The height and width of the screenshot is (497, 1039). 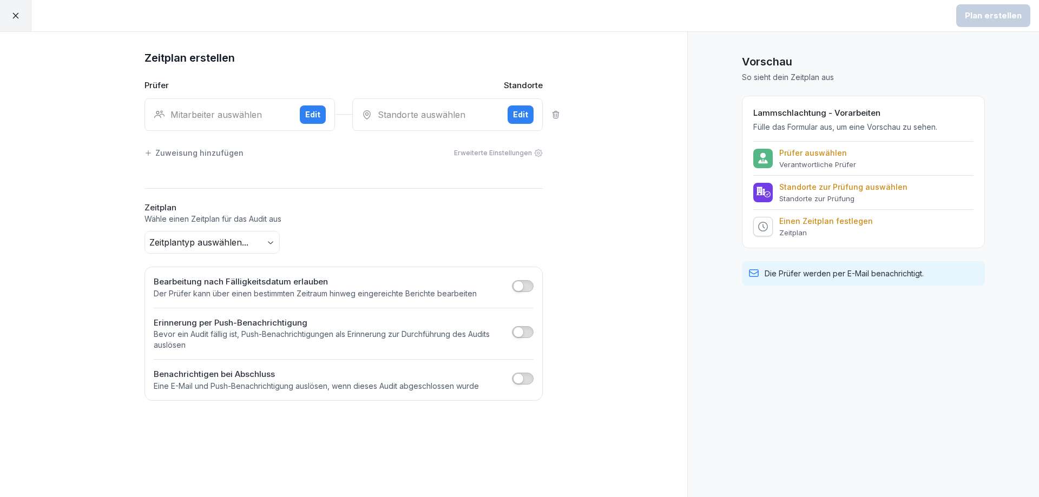 I want to click on h1: Vorschau, so click(x=863, y=62).